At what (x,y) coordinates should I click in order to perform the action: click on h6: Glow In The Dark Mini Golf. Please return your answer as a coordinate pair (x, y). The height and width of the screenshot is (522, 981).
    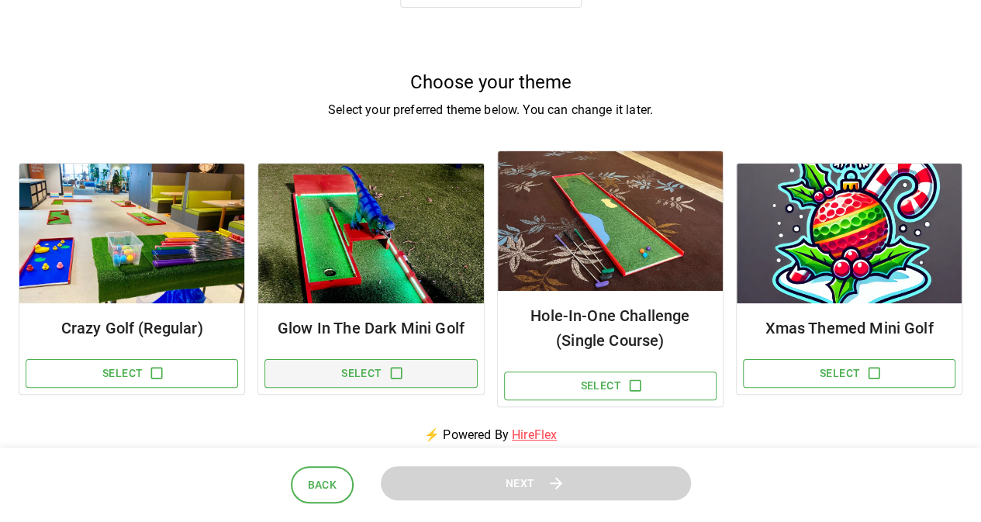
    Looking at the image, I should click on (370, 328).